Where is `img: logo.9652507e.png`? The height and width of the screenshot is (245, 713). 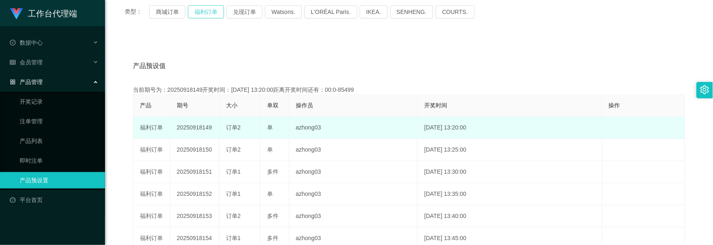
img: logo.9652507e.png is located at coordinates (16, 14).